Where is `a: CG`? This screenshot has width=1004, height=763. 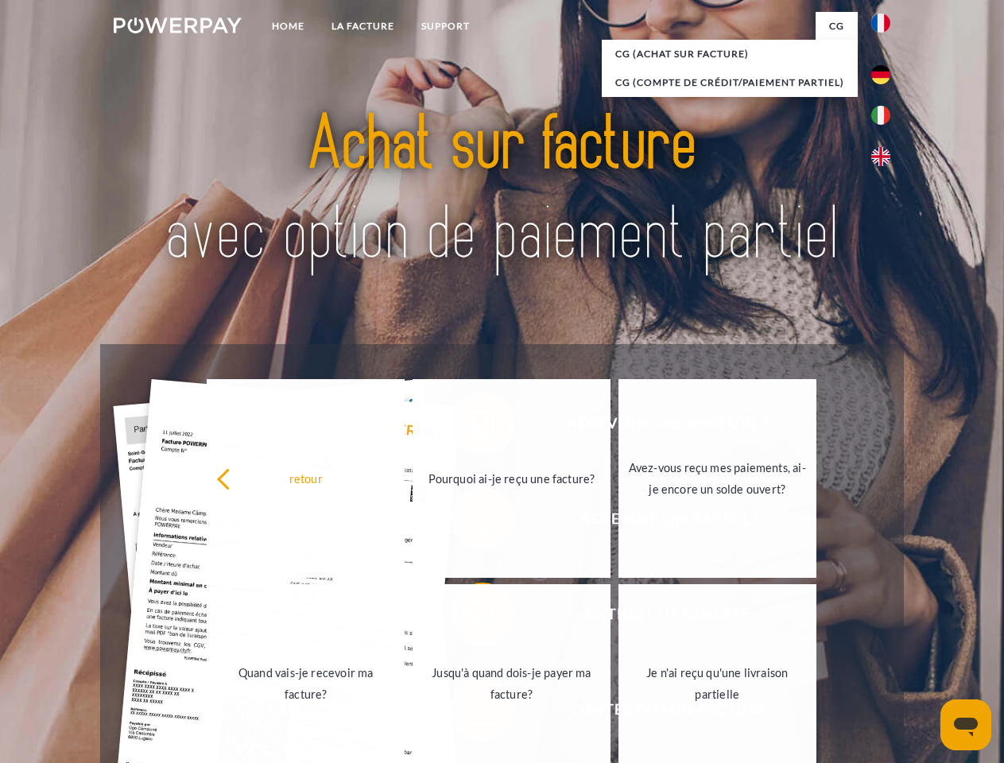 a: CG is located at coordinates (836, 26).